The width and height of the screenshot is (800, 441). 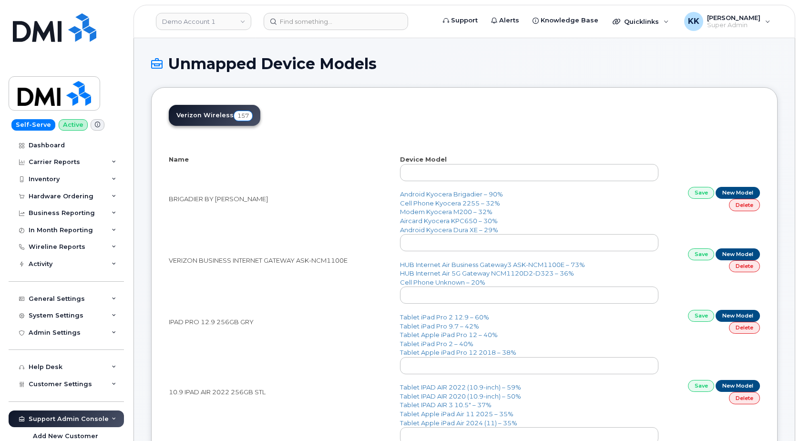 I want to click on a: Aircard Kyocera KPC650 – 30%, so click(x=449, y=221).